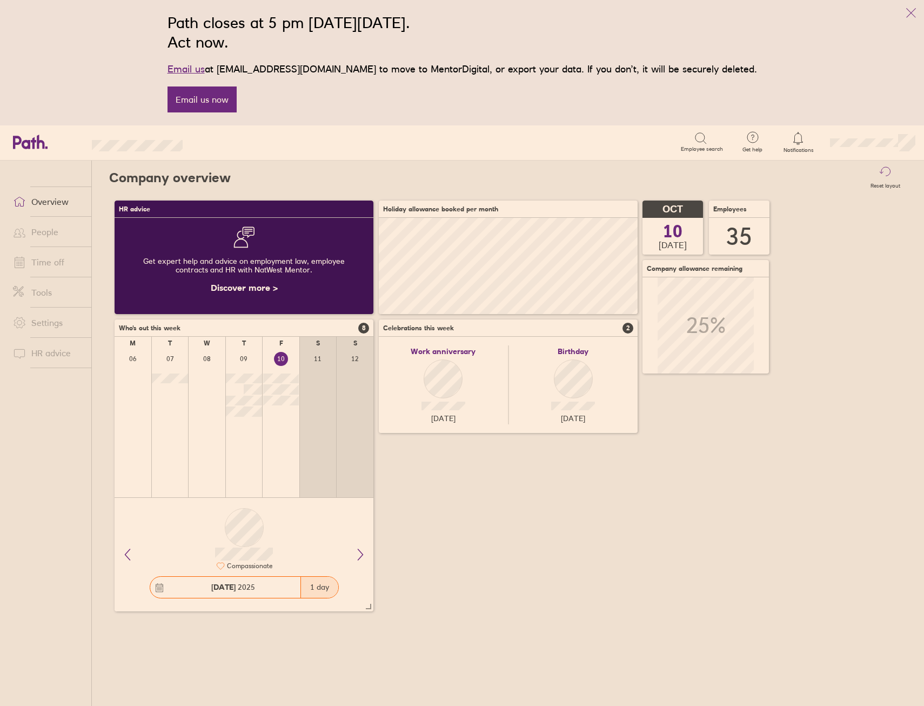 This screenshot has height=706, width=924. I want to click on a: Notifications, so click(798, 142).